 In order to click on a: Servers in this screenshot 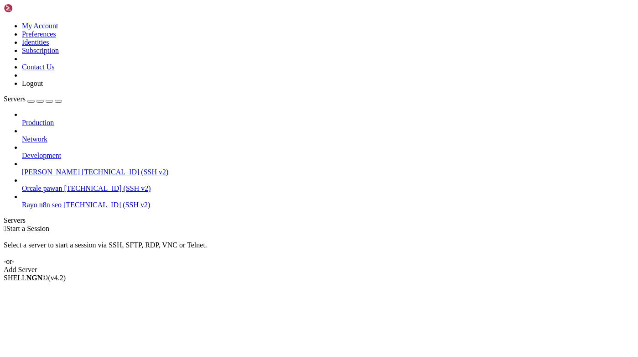, I will do `click(33, 99)`.